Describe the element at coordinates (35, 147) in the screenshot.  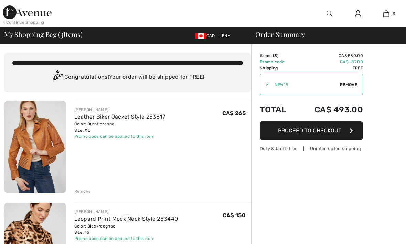
I see `img: Leather Biker Jacket Style 253817` at that location.